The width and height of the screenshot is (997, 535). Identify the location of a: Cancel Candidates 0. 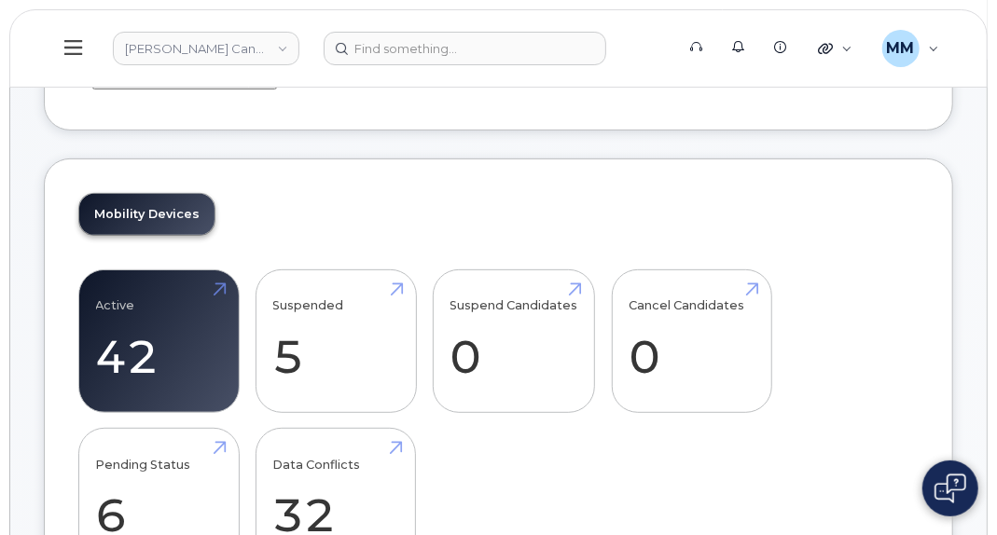
(691, 341).